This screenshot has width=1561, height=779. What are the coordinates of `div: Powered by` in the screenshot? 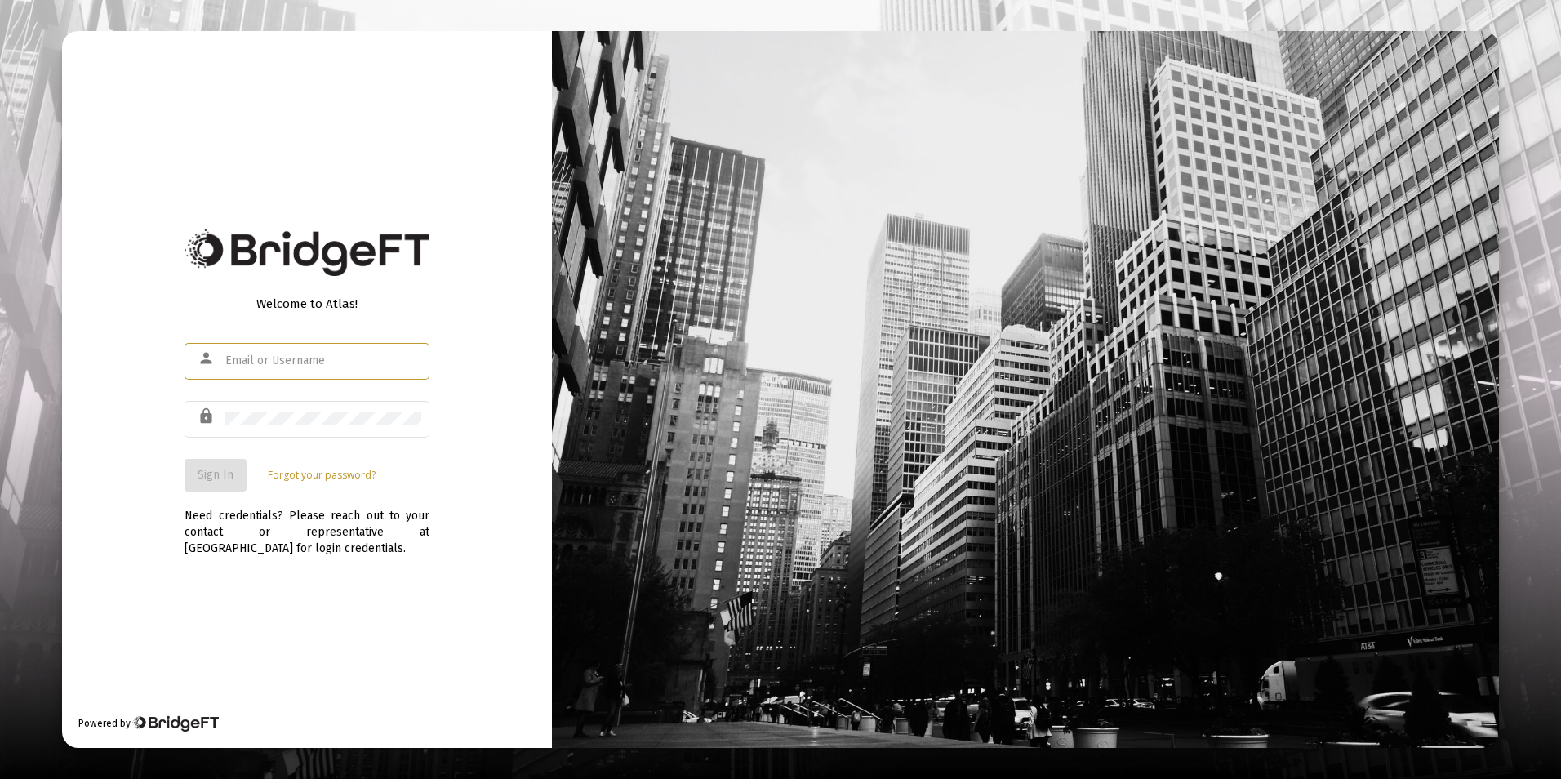 It's located at (148, 723).